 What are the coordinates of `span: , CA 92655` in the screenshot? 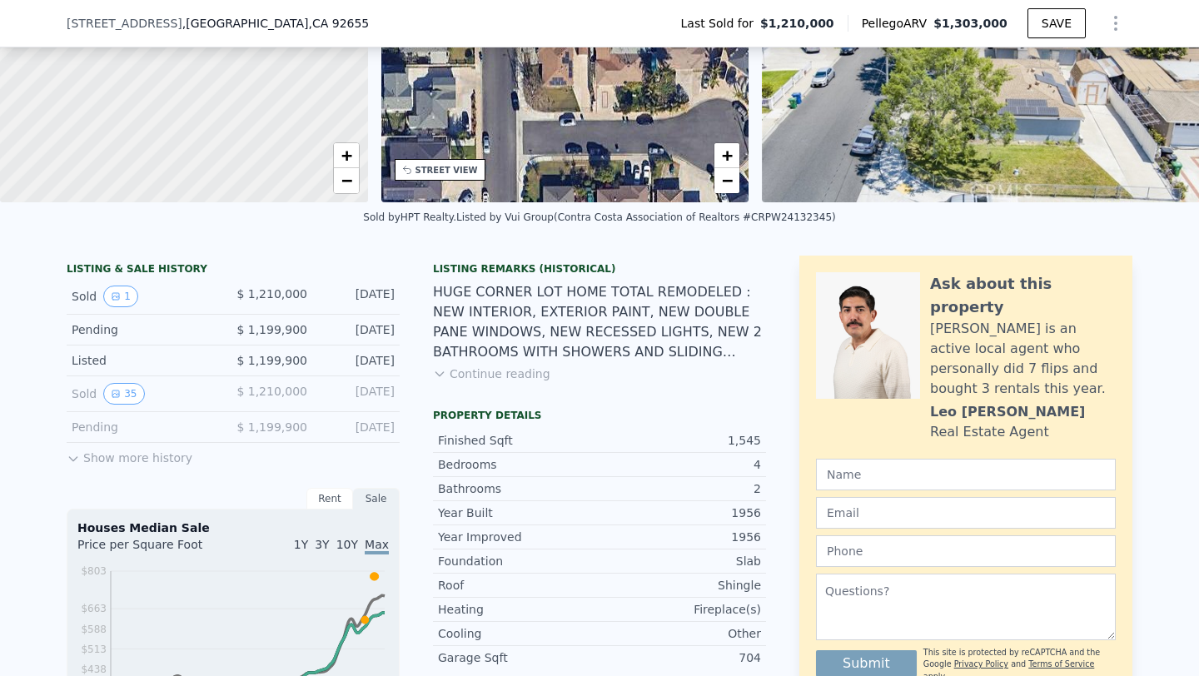 It's located at (338, 23).